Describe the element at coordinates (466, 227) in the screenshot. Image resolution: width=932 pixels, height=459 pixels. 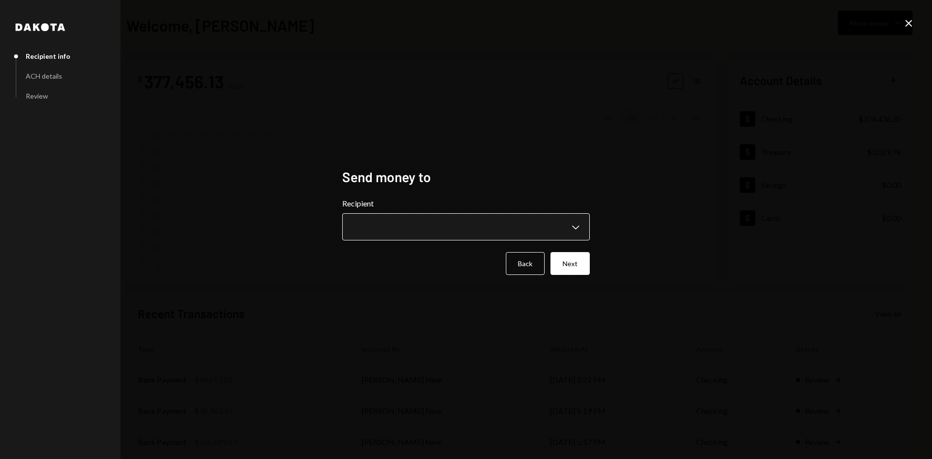
I see `button: Recipient` at that location.